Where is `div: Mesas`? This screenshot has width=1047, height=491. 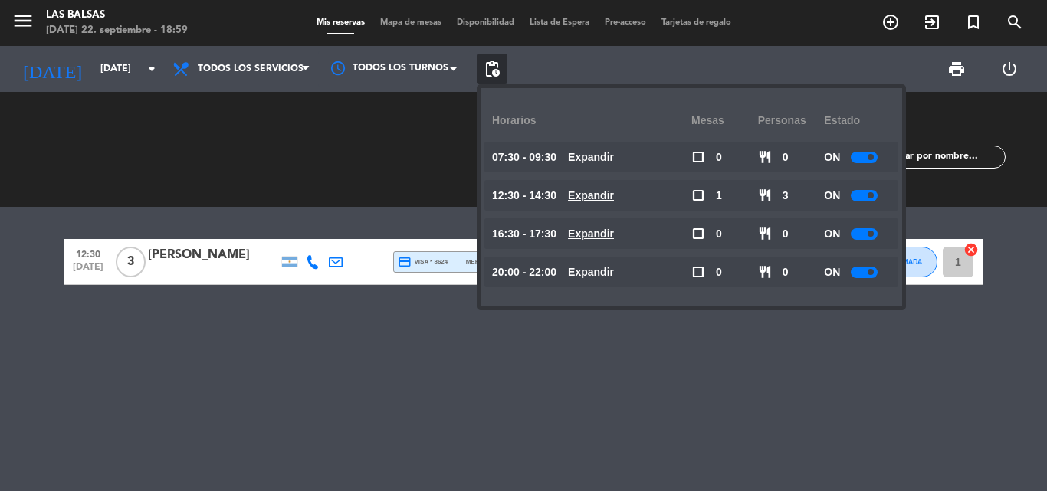 div: Mesas is located at coordinates (724, 120).